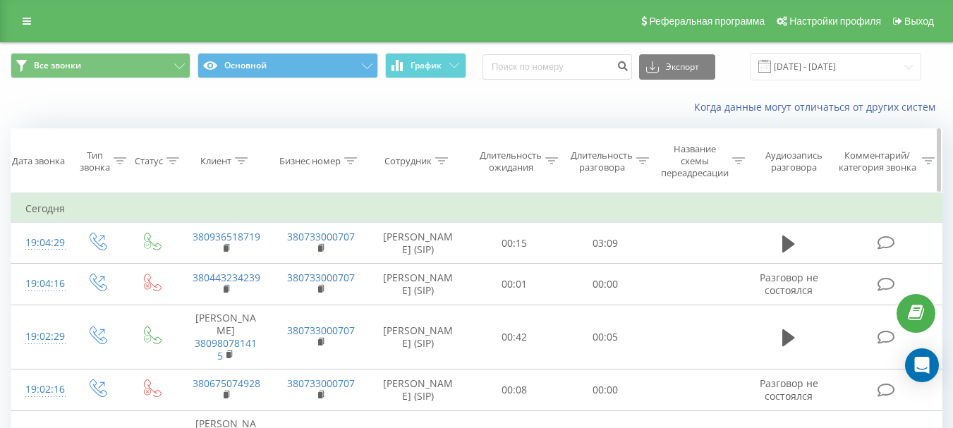 The image size is (953, 428). What do you see at coordinates (877, 162) in the screenshot?
I see `div: Комментарий/категория звонка` at bounding box center [877, 162].